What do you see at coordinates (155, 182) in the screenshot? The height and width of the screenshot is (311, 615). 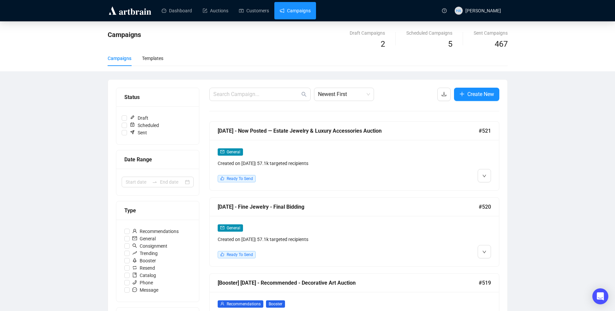 I see `span: to` at bounding box center [155, 182].